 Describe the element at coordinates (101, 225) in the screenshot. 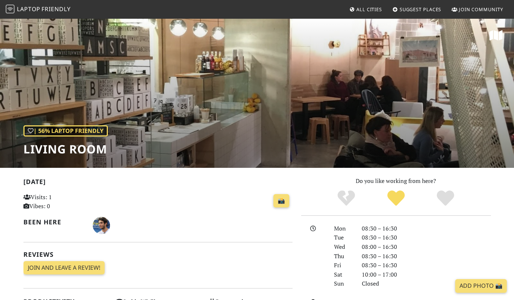

I see `span: Victor Henrique Zuanazzi de Abreu` at that location.